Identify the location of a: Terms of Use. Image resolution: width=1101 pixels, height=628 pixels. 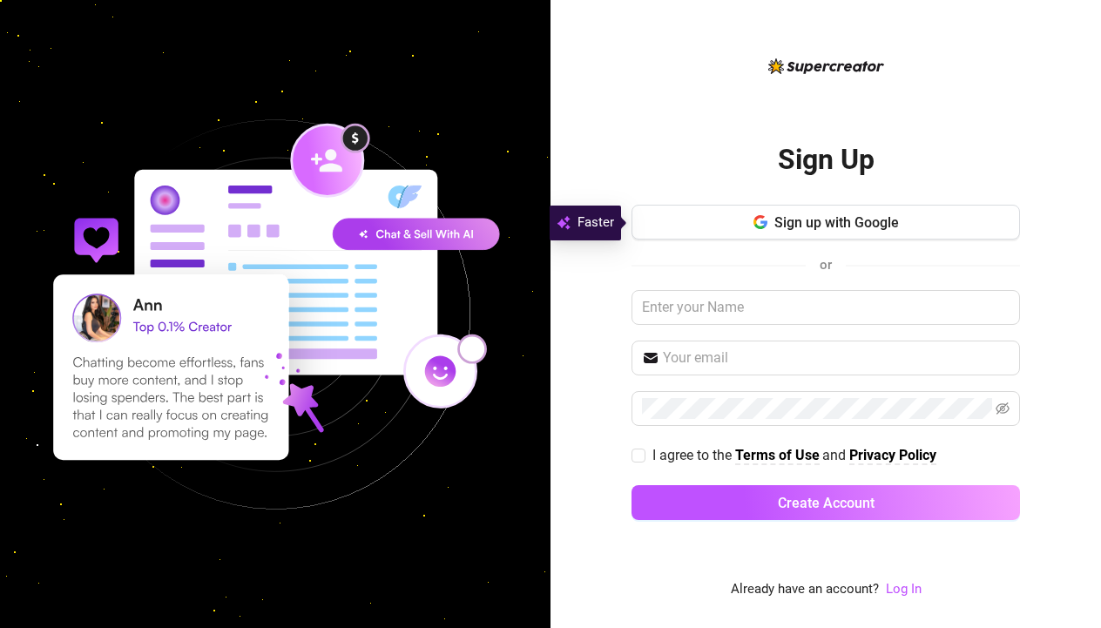
(777, 456).